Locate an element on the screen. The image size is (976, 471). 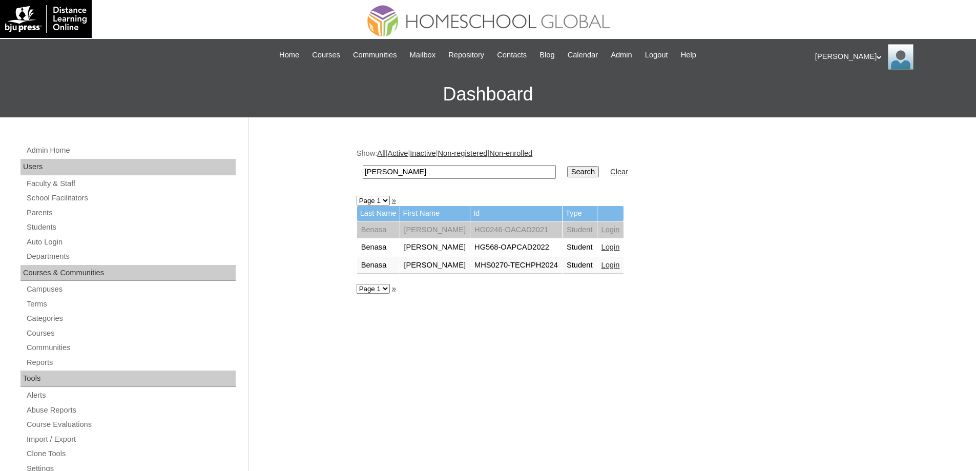
span: Calendar is located at coordinates (583, 55).